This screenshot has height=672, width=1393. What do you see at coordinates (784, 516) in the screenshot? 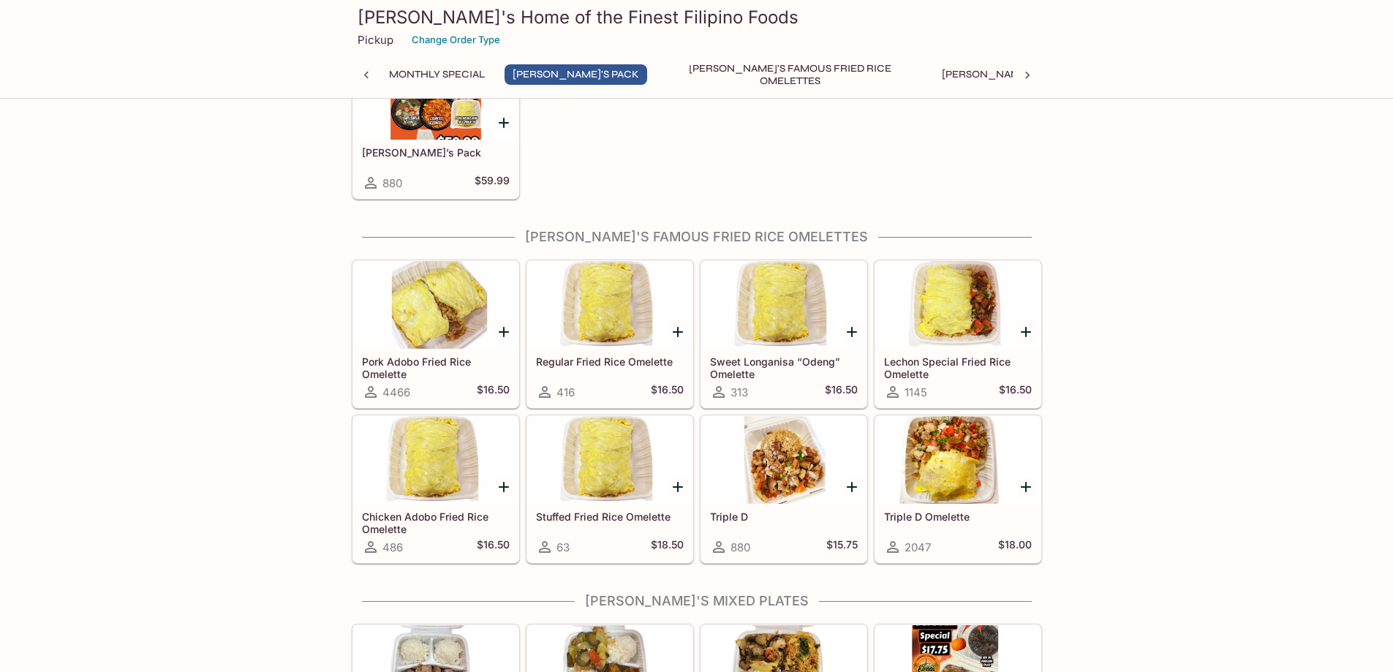
I see `h5: Triple D` at bounding box center [784, 516].